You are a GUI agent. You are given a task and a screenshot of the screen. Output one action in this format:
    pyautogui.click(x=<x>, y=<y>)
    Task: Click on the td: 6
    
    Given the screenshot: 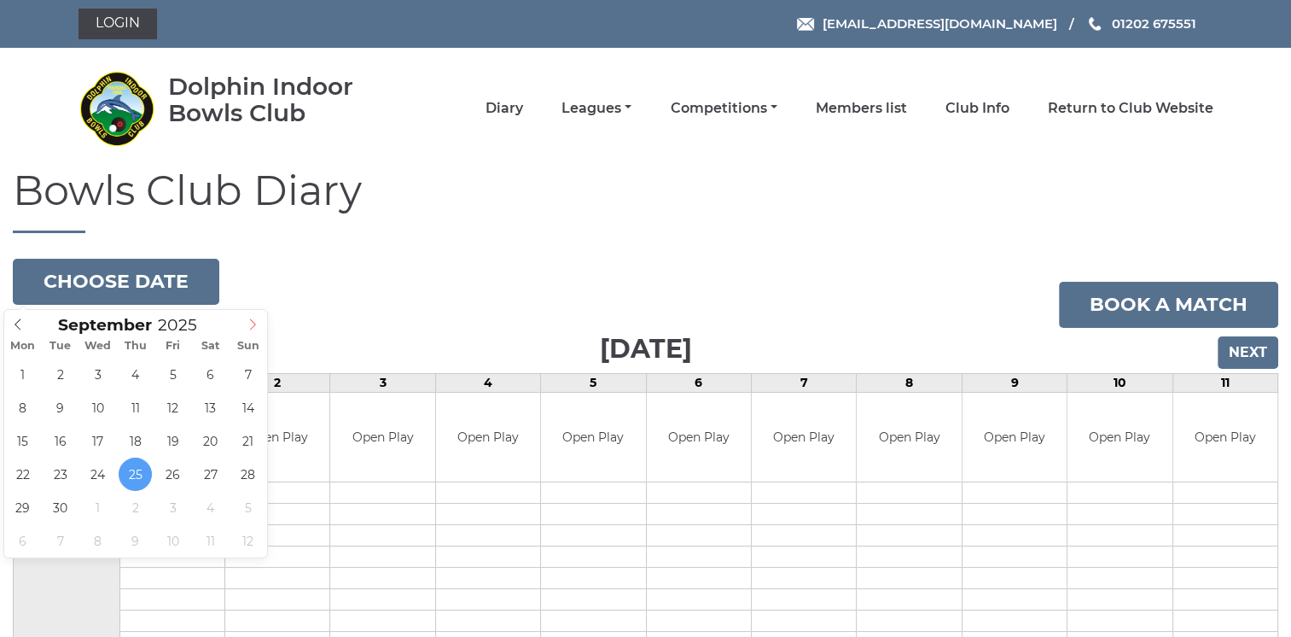 What is the action you would take?
    pyautogui.click(x=698, y=382)
    